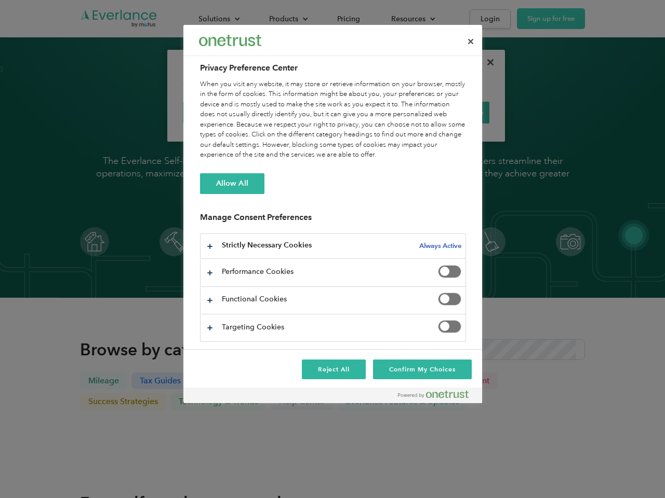 Image resolution: width=665 pixels, height=498 pixels. I want to click on div: Everlance, so click(230, 41).